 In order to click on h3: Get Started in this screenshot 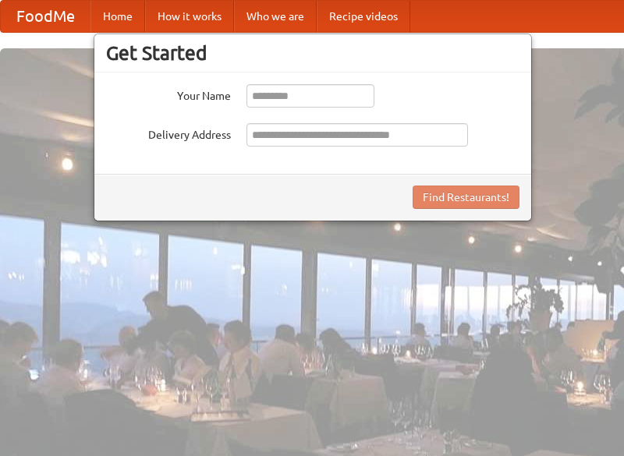, I will do `click(313, 53)`.